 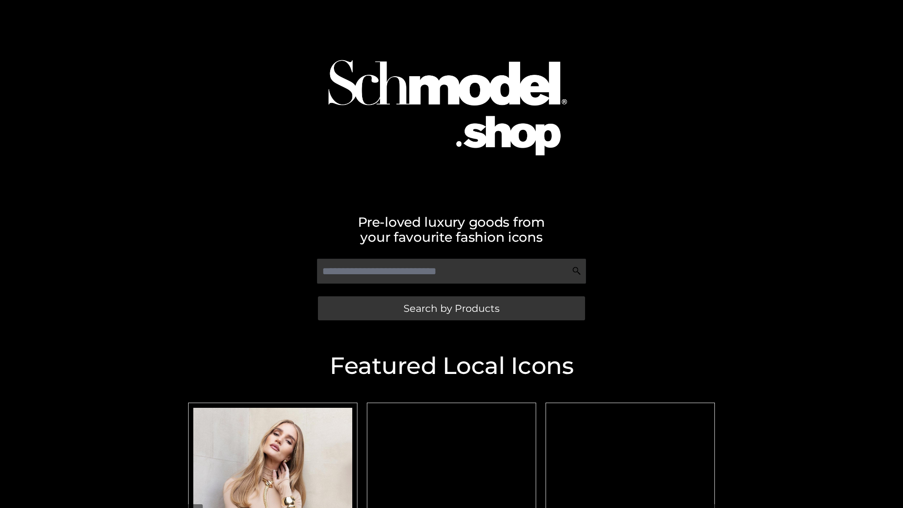 I want to click on a: Search by Products, so click(x=451, y=308).